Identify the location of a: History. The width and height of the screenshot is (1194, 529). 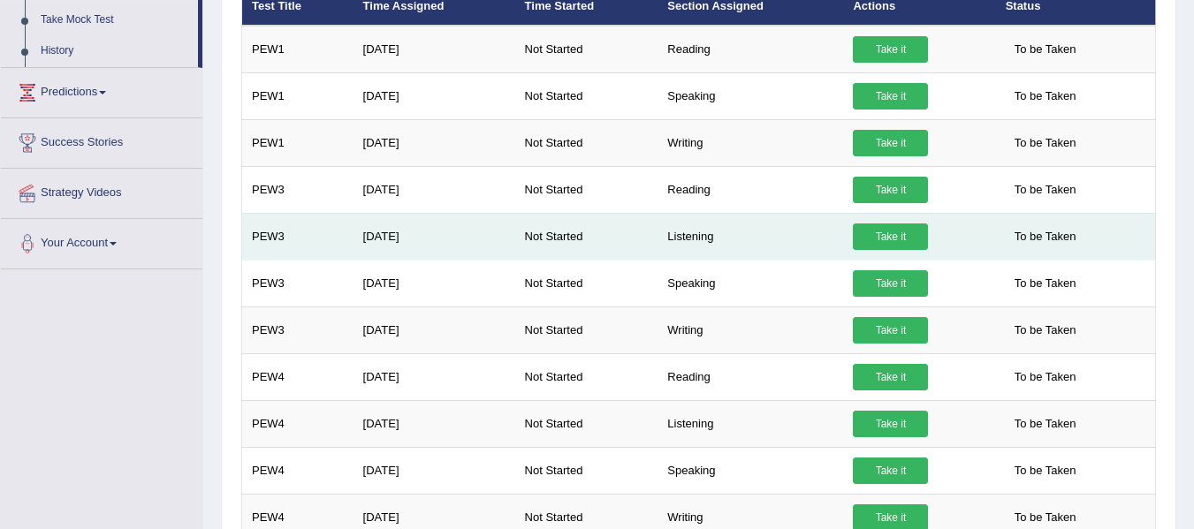
(115, 51).